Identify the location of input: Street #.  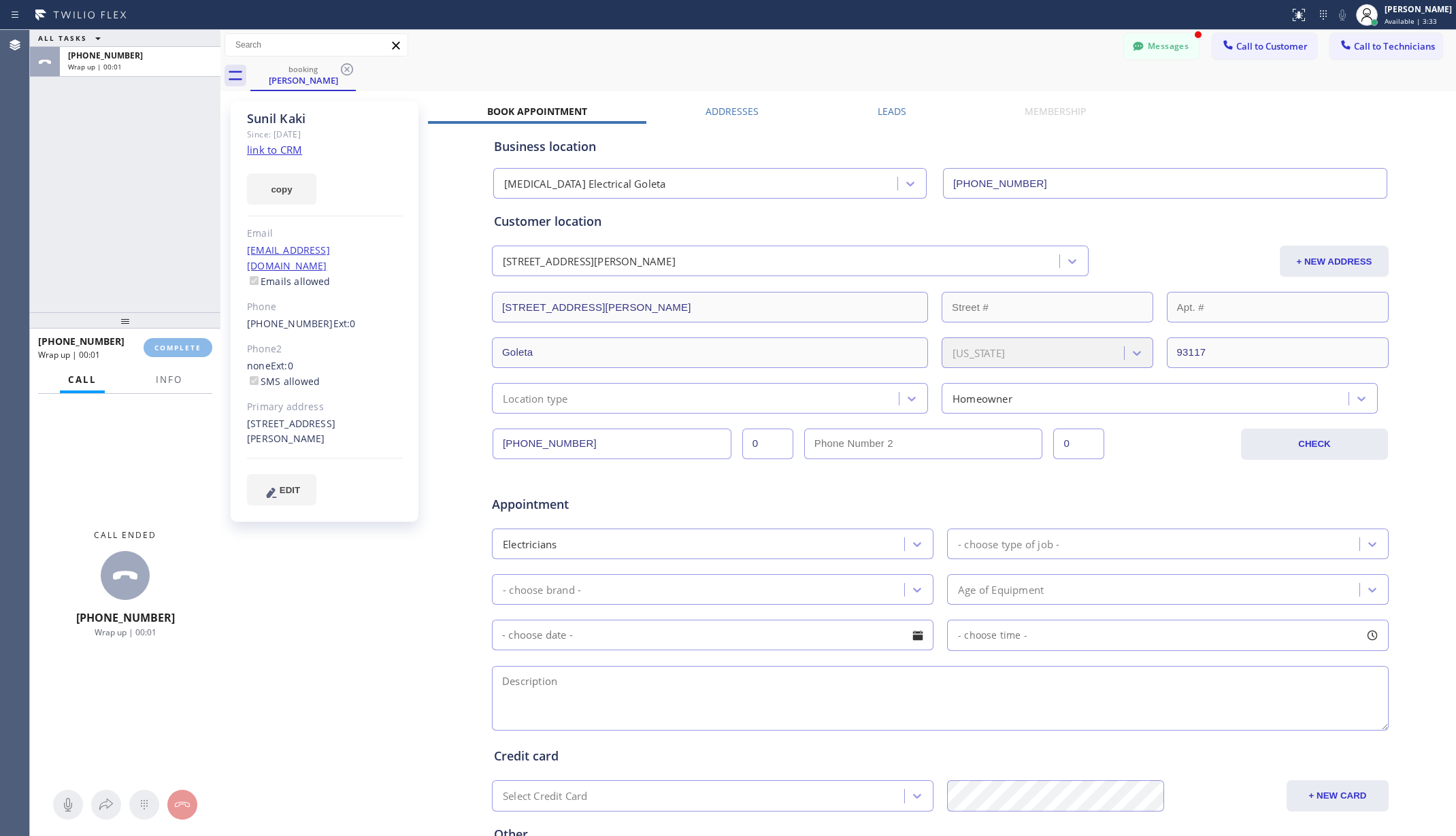
(1047, 307).